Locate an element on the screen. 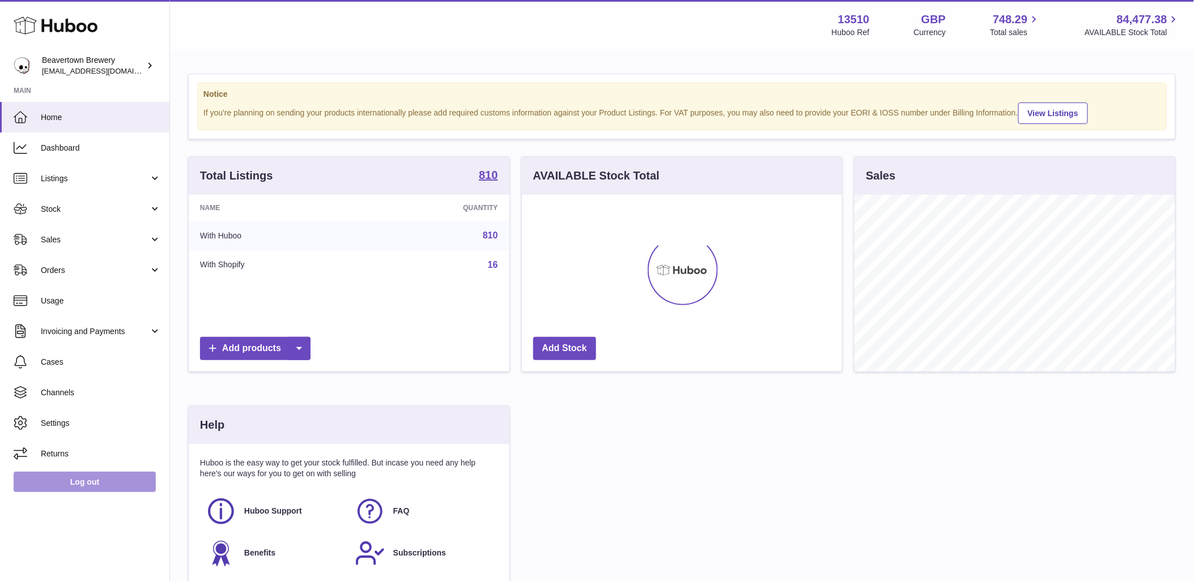 The image size is (1194, 581). span: Cases is located at coordinates (101, 362).